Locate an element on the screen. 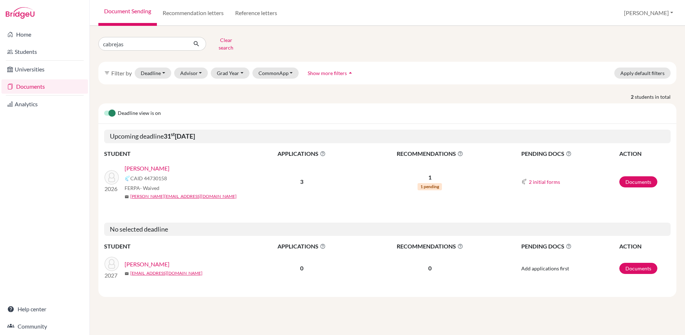 Image resolution: width=685 pixels, height=335 pixels. span: - Waived is located at coordinates (150, 188).